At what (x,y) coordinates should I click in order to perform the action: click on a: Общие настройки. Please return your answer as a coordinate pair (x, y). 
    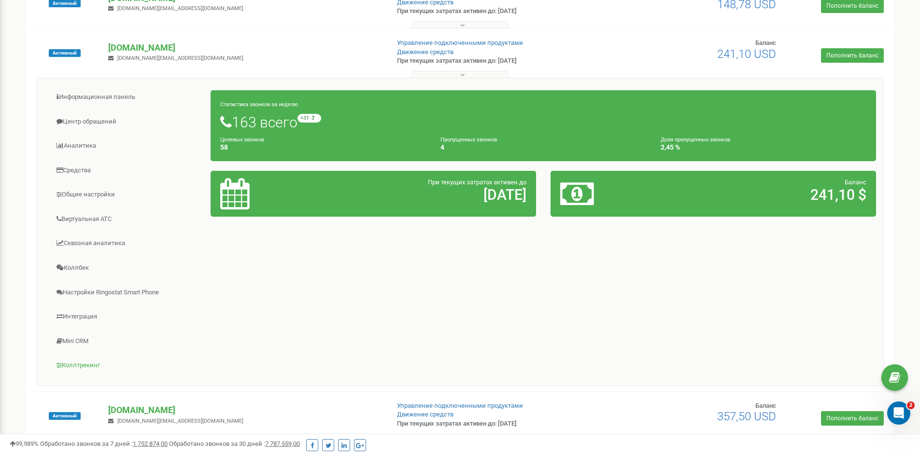
    Looking at the image, I should click on (127, 195).